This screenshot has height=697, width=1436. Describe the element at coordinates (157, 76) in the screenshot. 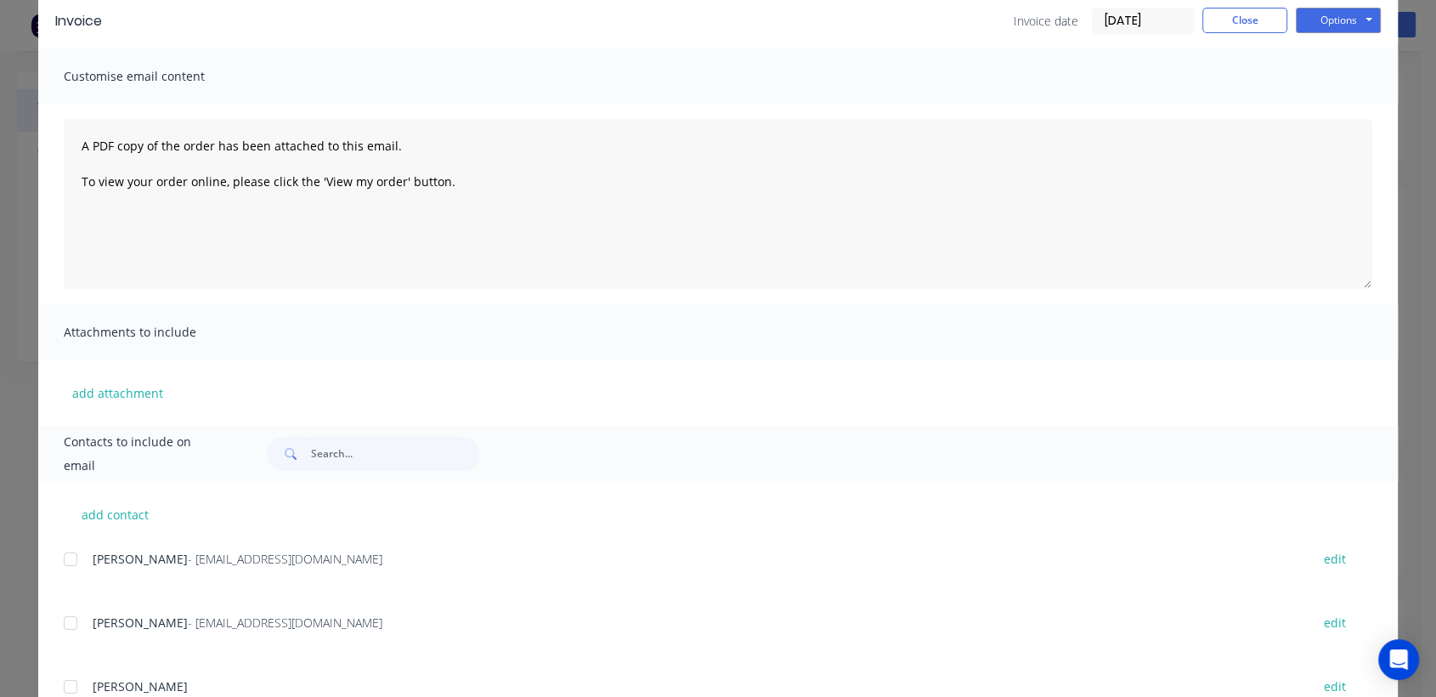

I see `span: Customise email content` at that location.